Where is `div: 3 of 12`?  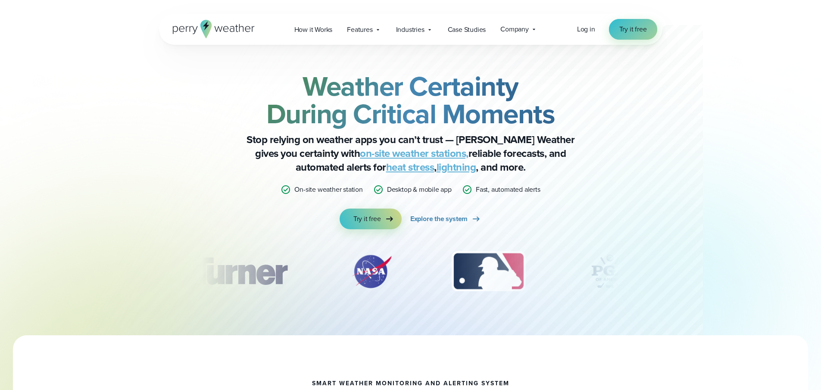 div: 3 of 12 is located at coordinates (488, 272).